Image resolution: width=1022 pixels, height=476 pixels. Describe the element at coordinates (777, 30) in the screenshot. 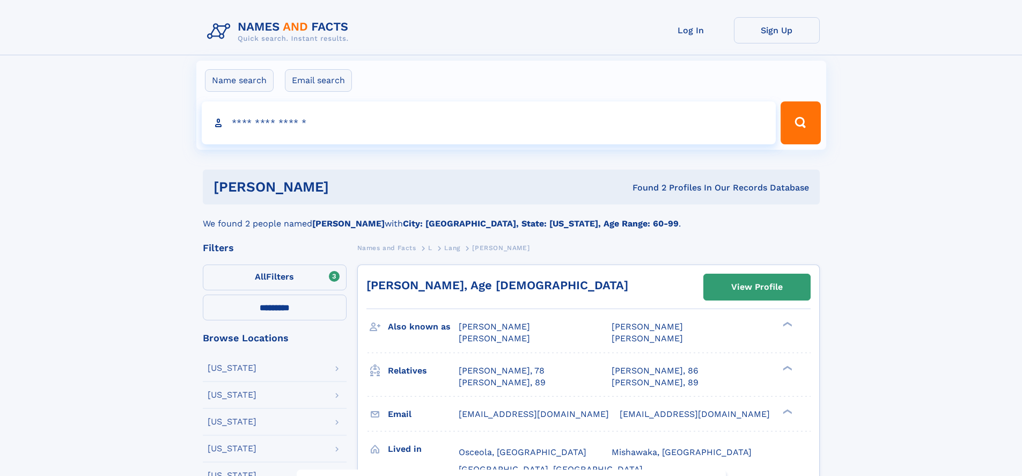

I see `a: Sign Up` at that location.